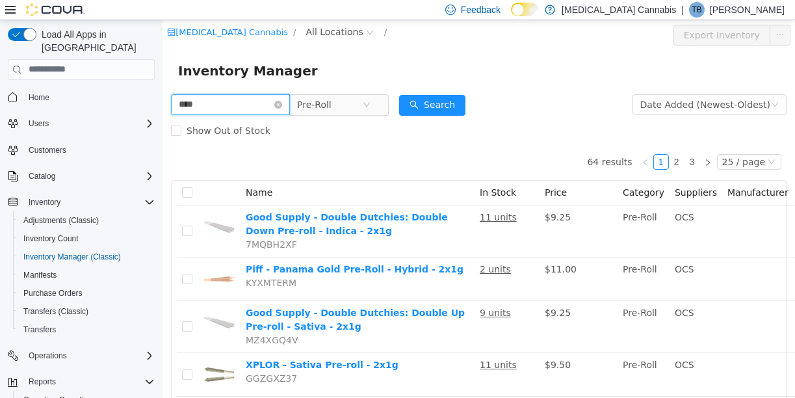  What do you see at coordinates (96, 172) in the screenshot?
I see `span: Name` at bounding box center [96, 172].